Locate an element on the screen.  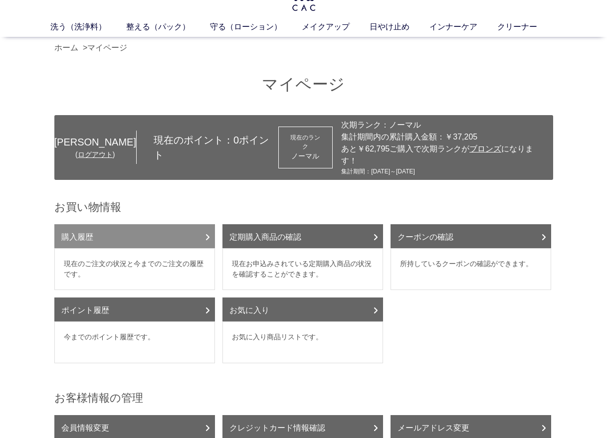
dd: お気に入り商品リストです。 is located at coordinates (303, 343).